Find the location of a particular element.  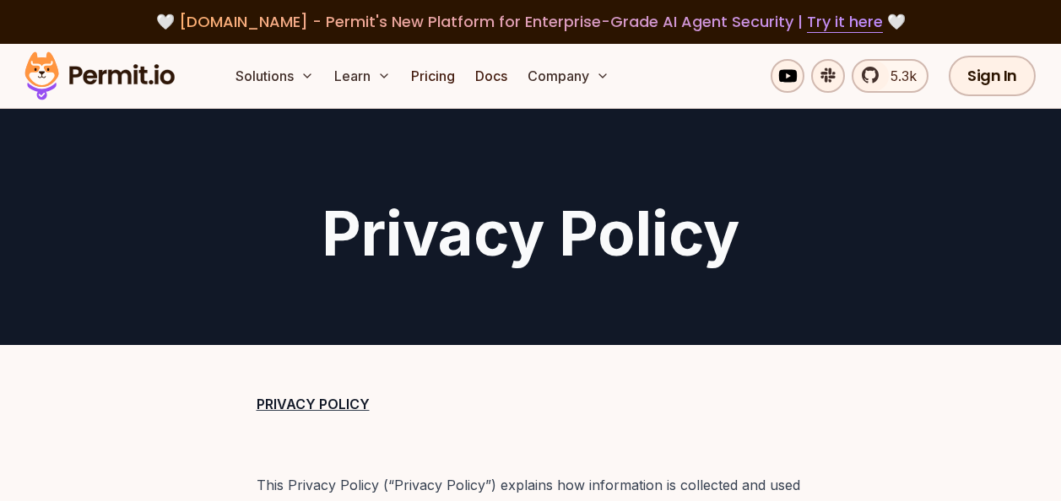

a: Try it here is located at coordinates (845, 22).